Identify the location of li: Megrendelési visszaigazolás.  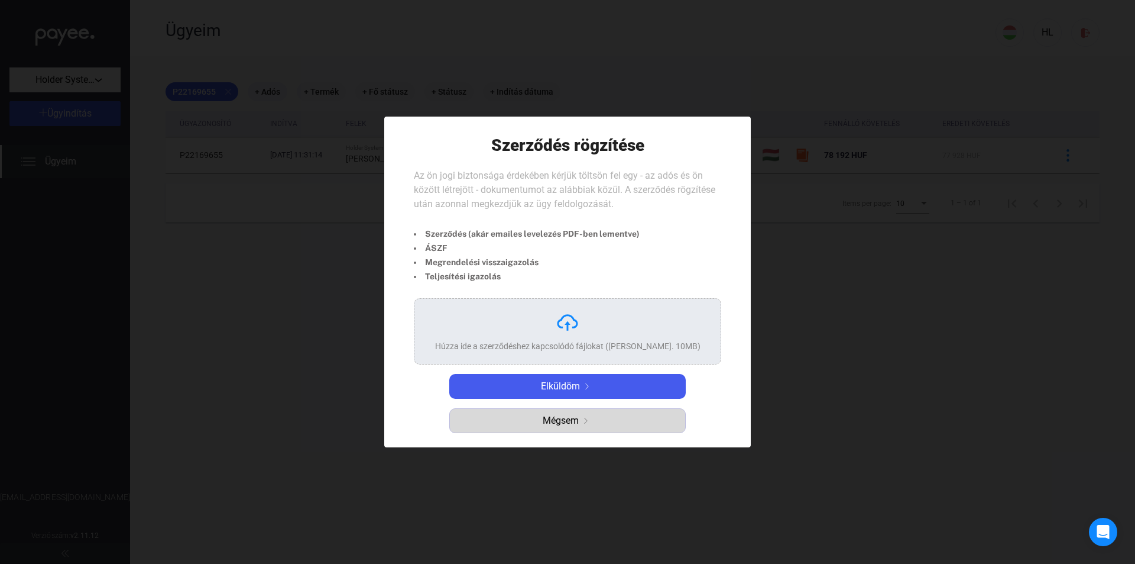
(527, 262).